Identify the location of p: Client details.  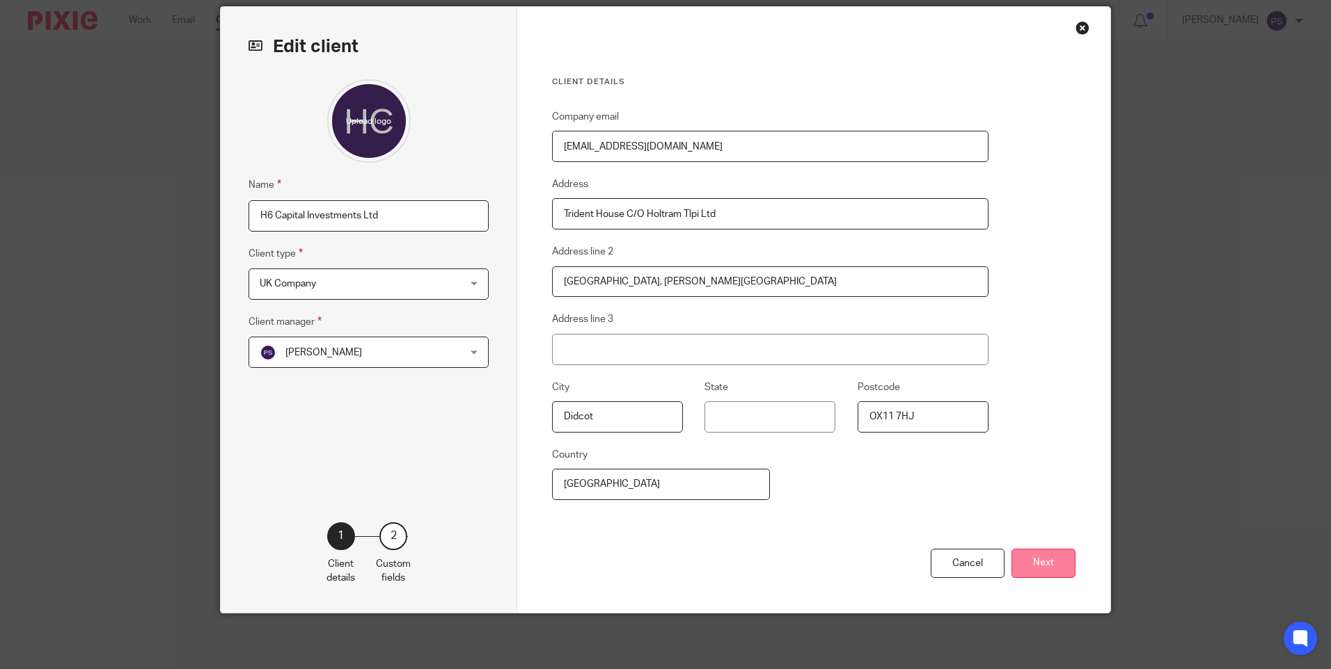
(340, 571).